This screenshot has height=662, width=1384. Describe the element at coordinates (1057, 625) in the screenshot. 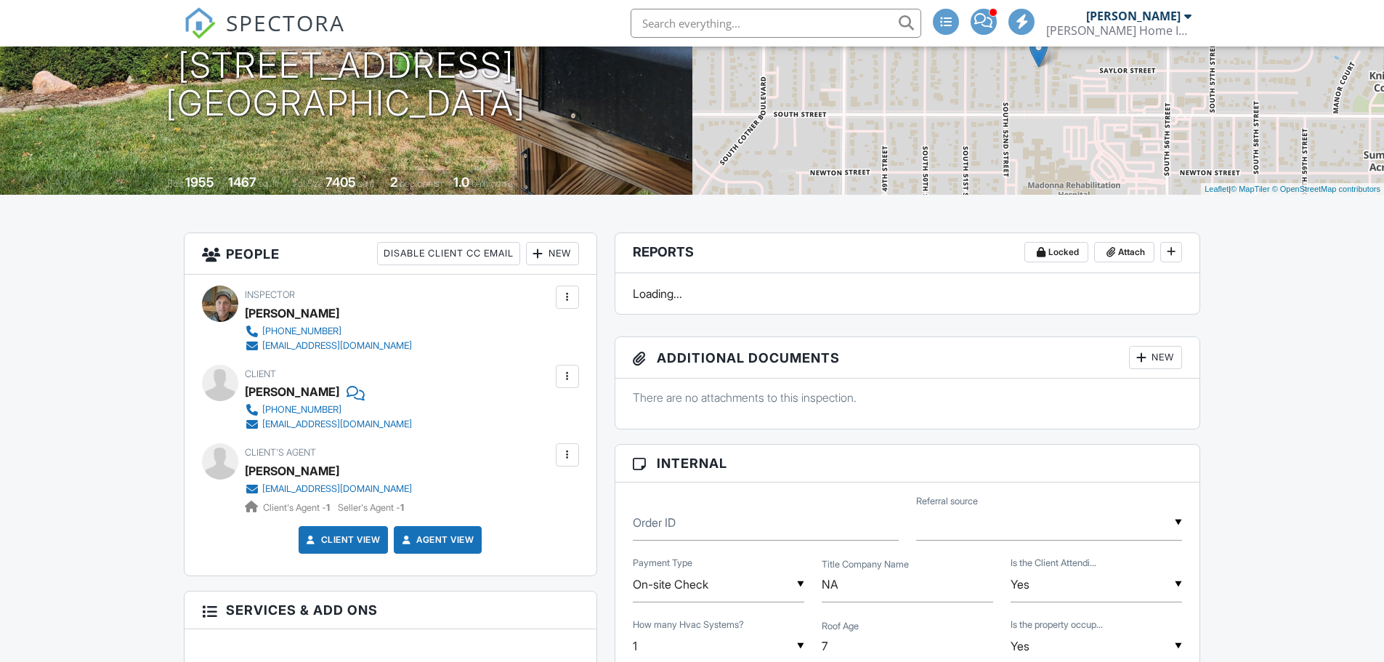

I see `label: Is the property occupied?` at that location.